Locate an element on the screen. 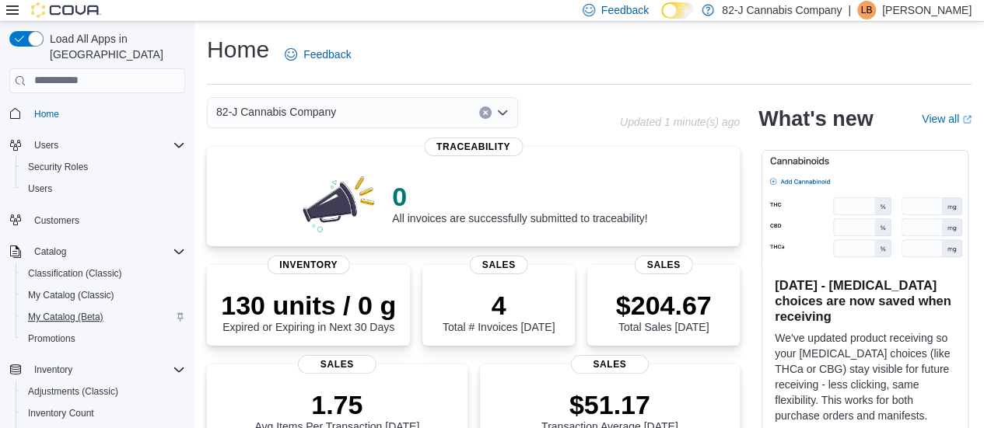  button: Promotions is located at coordinates (103, 339).